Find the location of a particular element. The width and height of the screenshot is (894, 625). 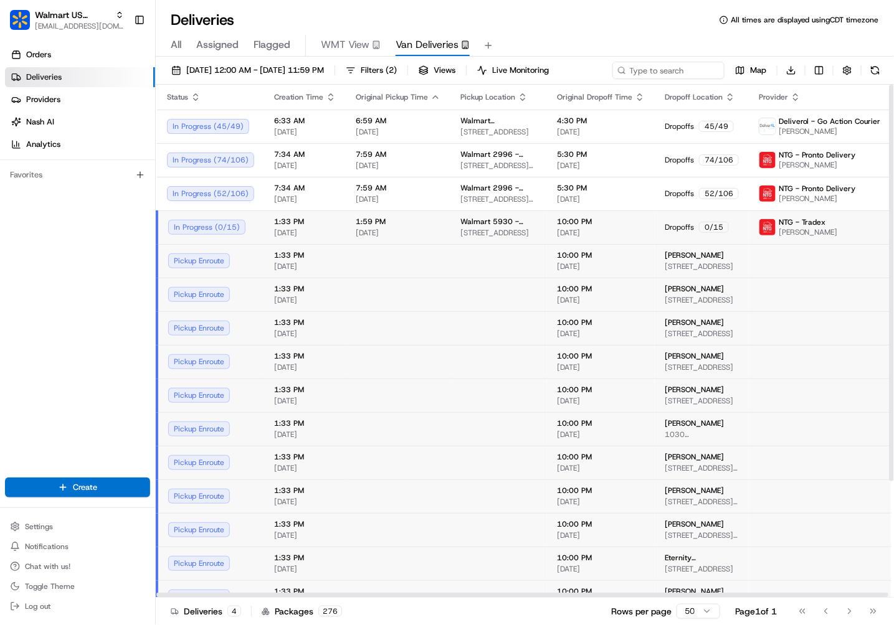

span: Walmart US Stores is located at coordinates (72, 15).